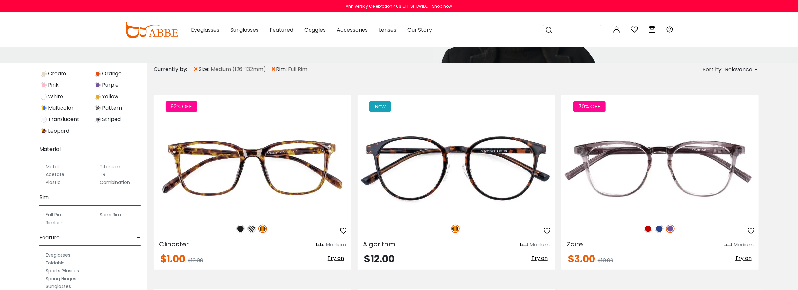 The width and height of the screenshot is (798, 290). I want to click on span: $1.00, so click(173, 258).